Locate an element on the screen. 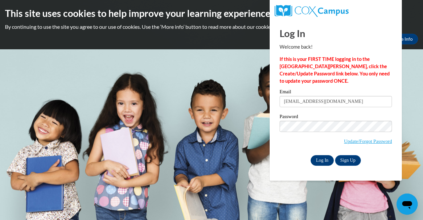  label: Password is located at coordinates (336, 117).